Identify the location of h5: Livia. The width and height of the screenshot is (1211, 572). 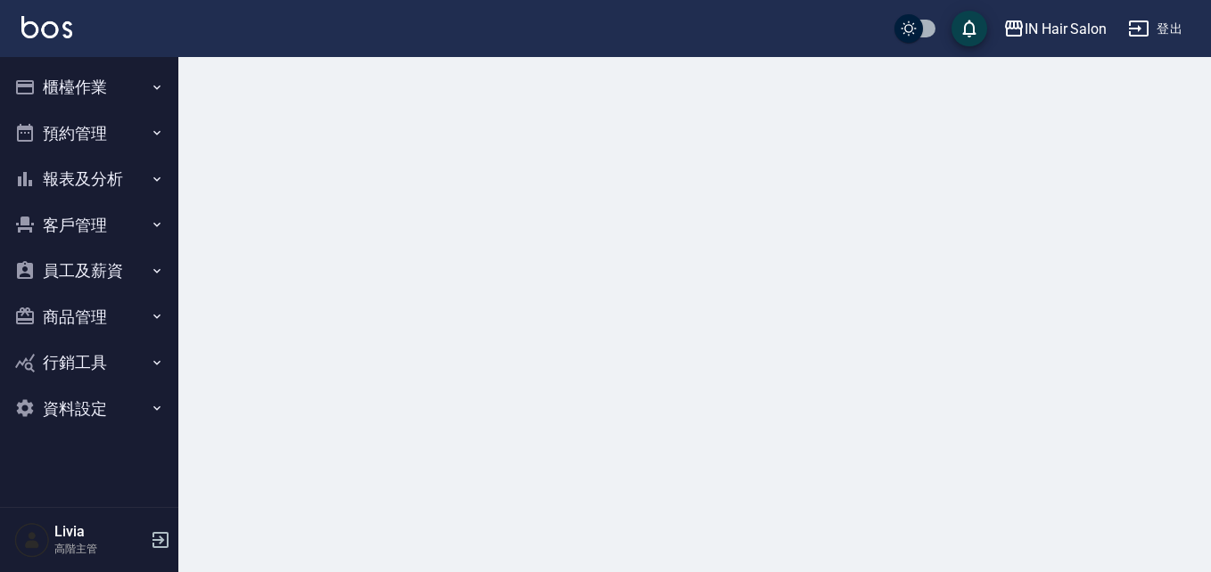
(100, 532).